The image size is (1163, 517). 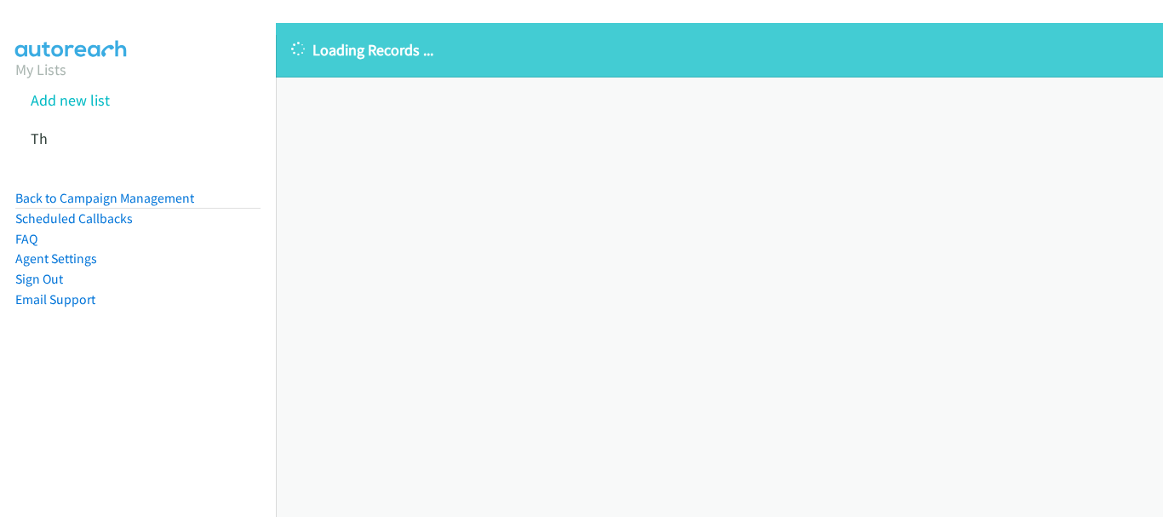 I want to click on a: Agent Settings, so click(x=56, y=258).